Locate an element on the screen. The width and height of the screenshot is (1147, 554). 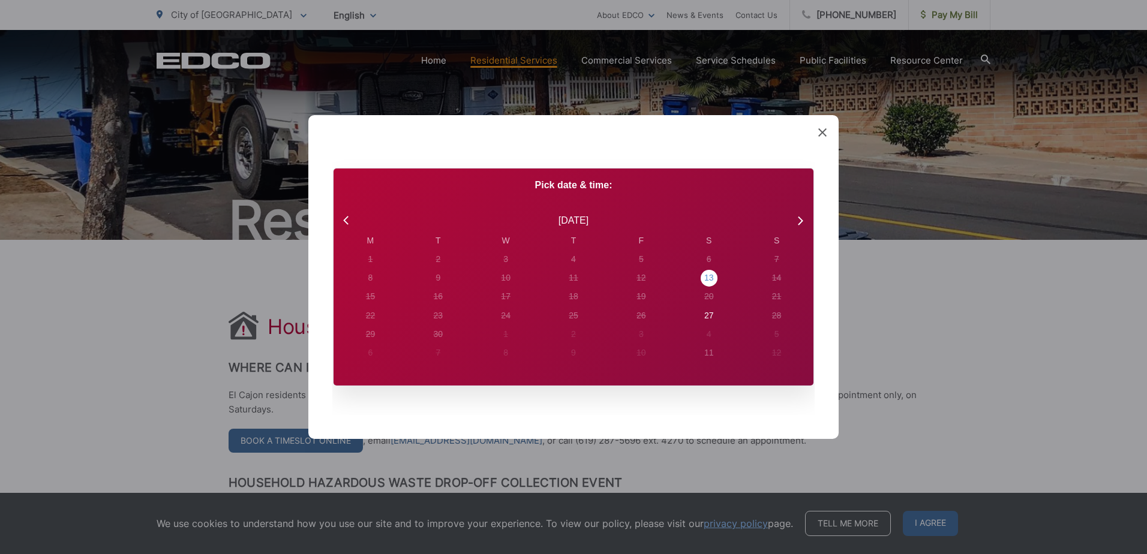
div: 19 is located at coordinates (641, 296).